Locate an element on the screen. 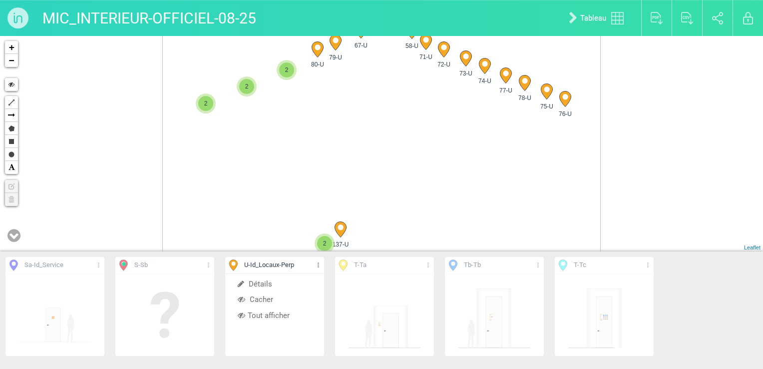 Image resolution: width=763 pixels, height=369 pixels. span: 79-U is located at coordinates (336, 57).